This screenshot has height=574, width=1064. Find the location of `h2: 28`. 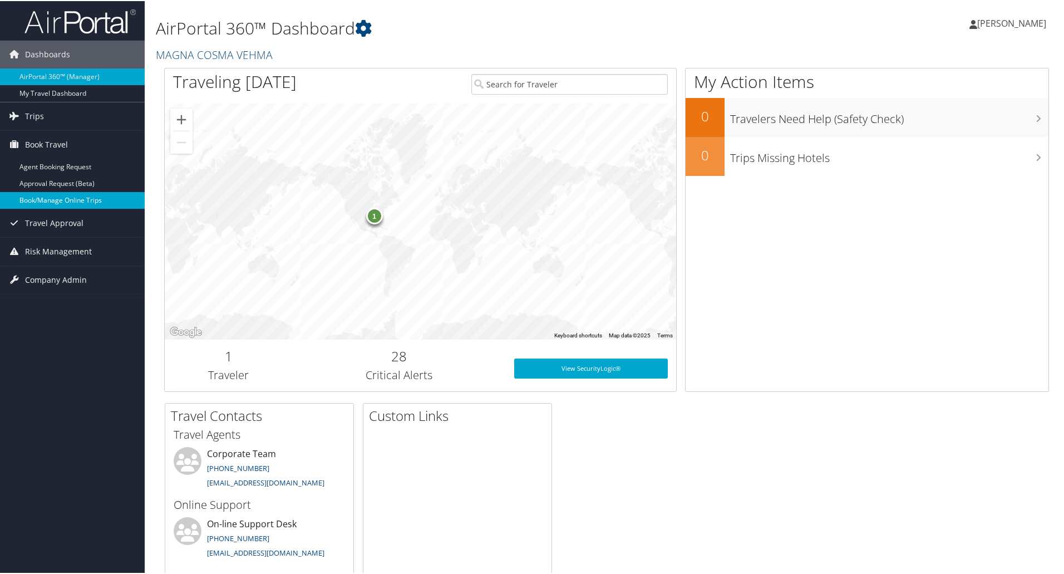

h2: 28 is located at coordinates (399, 355).